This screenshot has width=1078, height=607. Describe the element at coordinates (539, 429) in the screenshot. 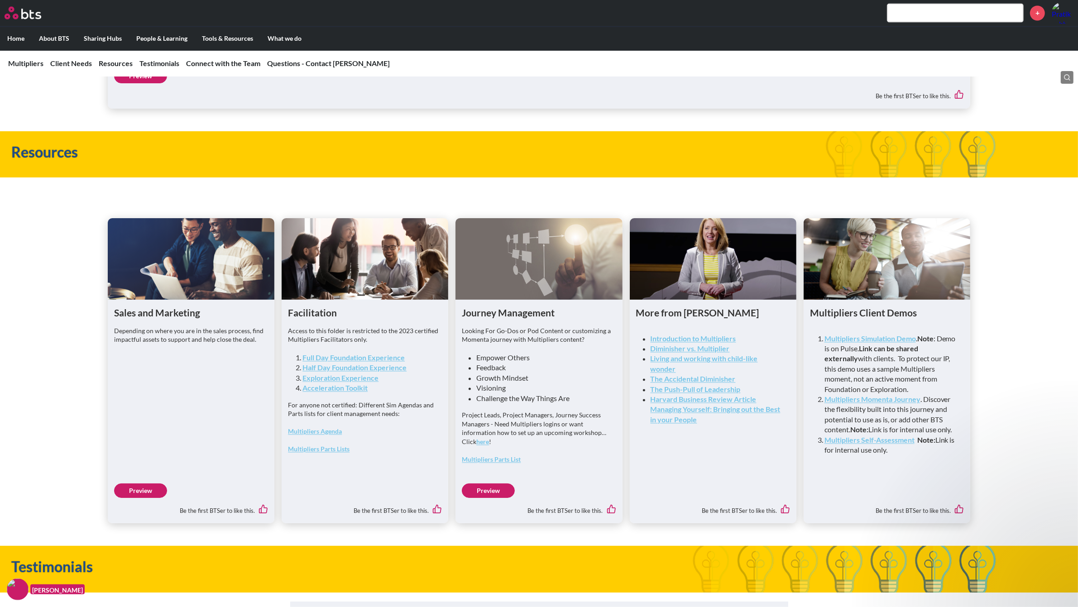

I see `p: Project Leads, Project Managers, Journey Success Managers - Need Multipliers logins or want infor...` at that location.